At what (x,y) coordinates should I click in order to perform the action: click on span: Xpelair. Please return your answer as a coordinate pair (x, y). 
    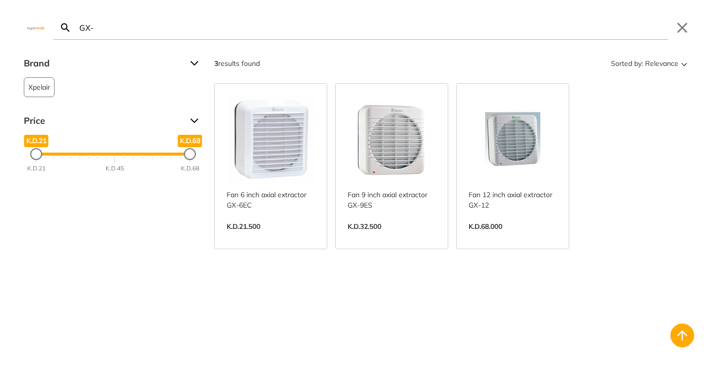
    Looking at the image, I should click on (39, 87).